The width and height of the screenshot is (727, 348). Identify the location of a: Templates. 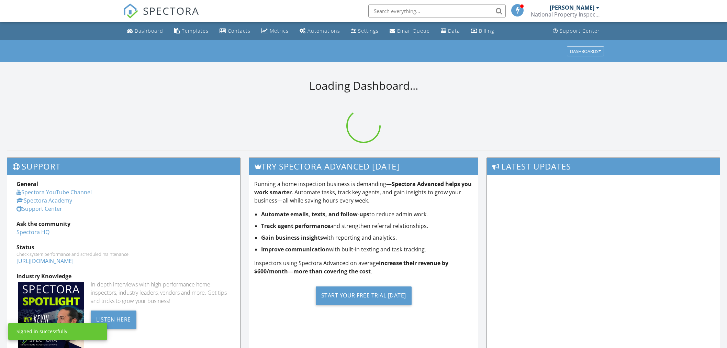
(191, 31).